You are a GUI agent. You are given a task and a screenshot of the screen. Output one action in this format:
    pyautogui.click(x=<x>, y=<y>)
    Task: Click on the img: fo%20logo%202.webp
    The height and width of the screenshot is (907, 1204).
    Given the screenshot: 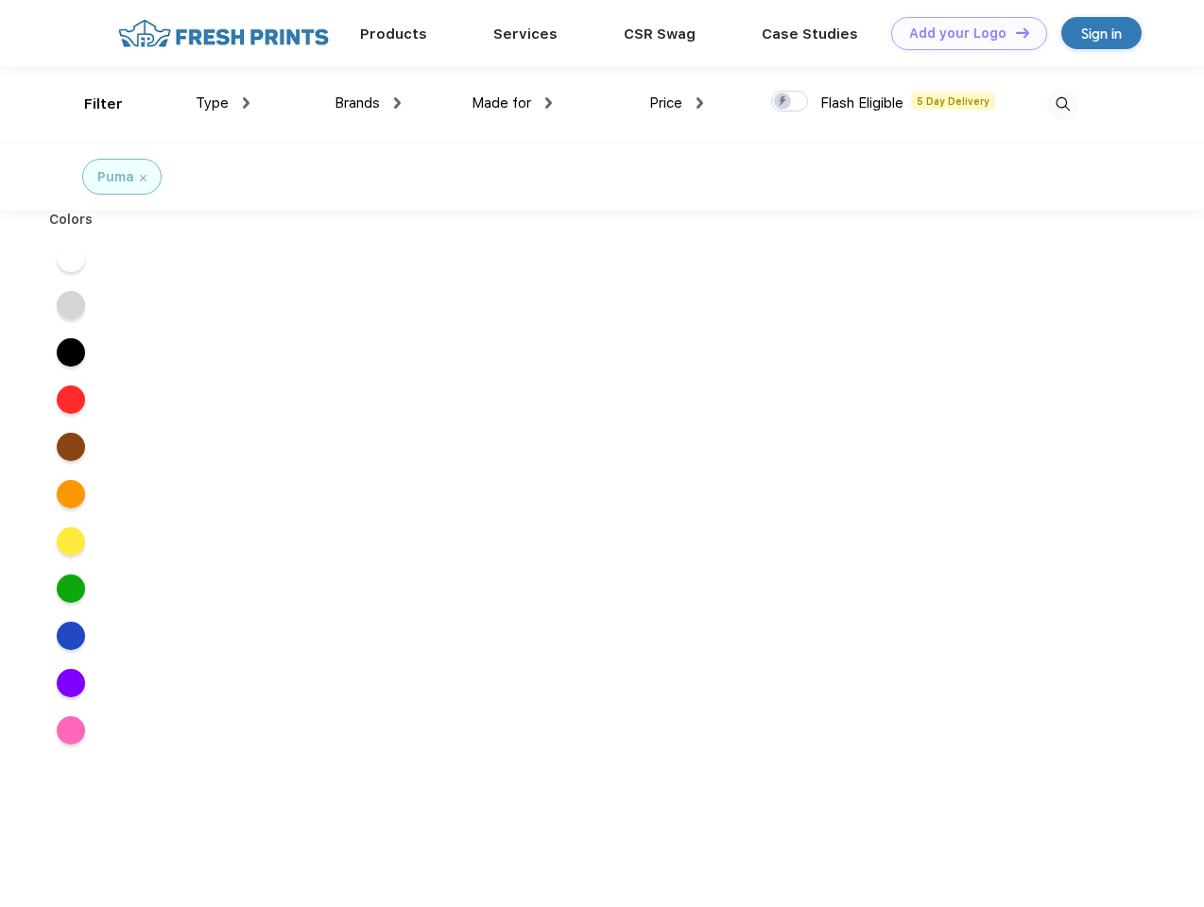 What is the action you would take?
    pyautogui.click(x=223, y=33)
    